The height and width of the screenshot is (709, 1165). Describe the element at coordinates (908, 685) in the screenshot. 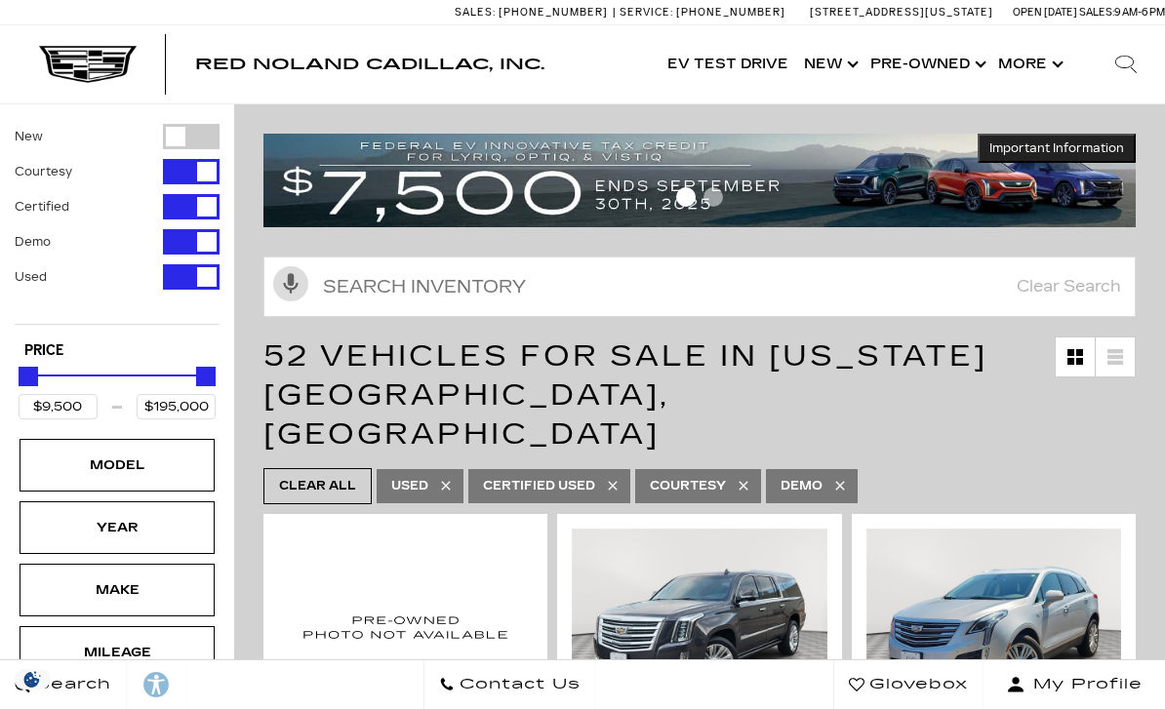

I see `a: Glovebox` at that location.